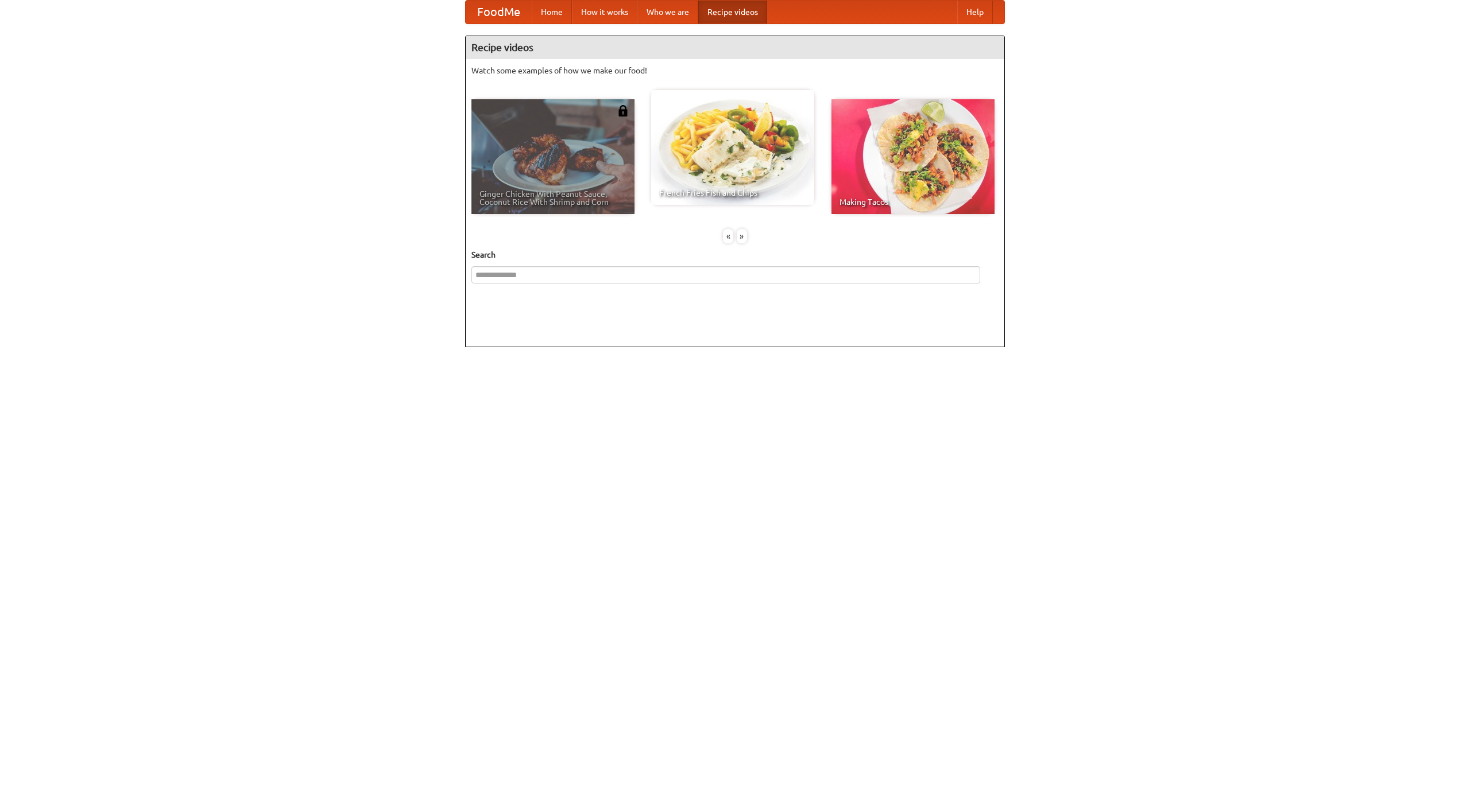 Image resolution: width=1470 pixels, height=812 pixels. I want to click on a: Who we are, so click(668, 12).